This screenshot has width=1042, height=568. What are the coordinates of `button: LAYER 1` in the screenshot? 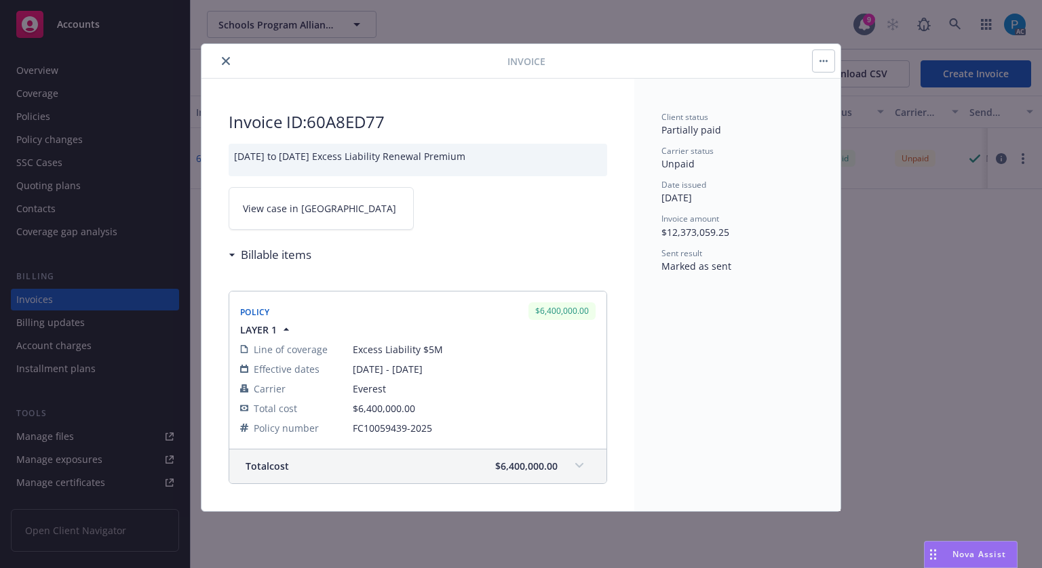 It's located at (266, 330).